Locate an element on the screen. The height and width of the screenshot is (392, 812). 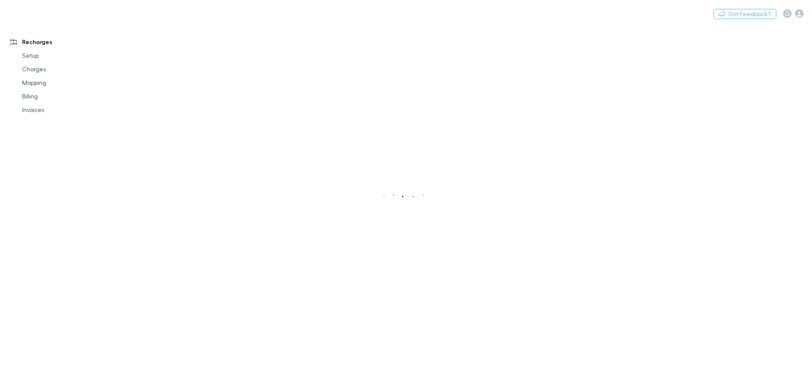
a: Invoices is located at coordinates (64, 110).